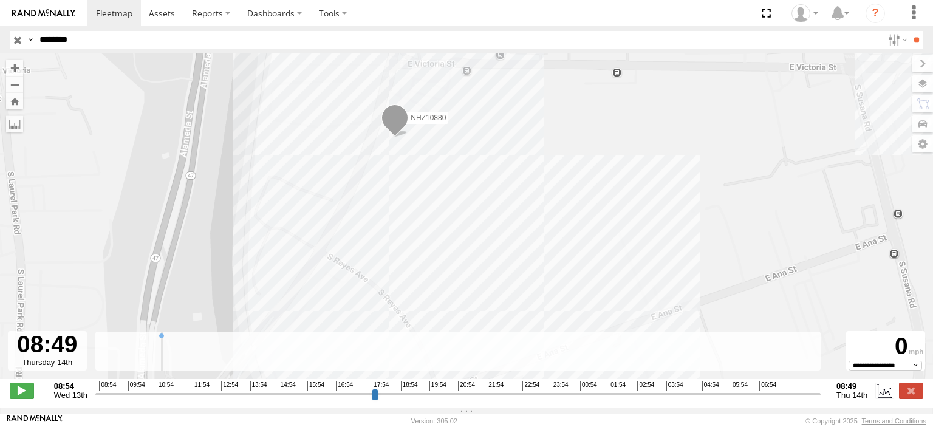  Describe the element at coordinates (495, 386) in the screenshot. I see `span: 21:54` at that location.